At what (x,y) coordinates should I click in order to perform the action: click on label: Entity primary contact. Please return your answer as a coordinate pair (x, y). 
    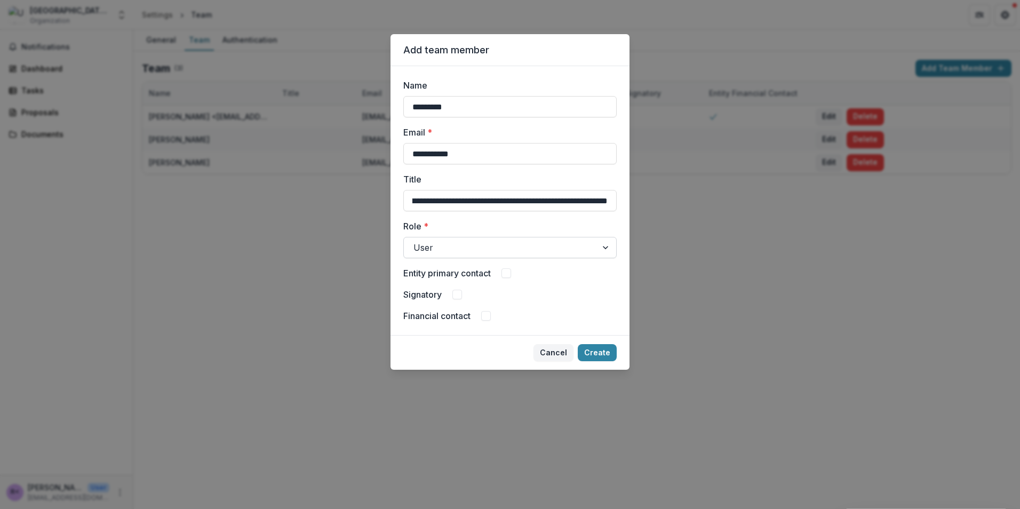
    Looking at the image, I should click on (447, 273).